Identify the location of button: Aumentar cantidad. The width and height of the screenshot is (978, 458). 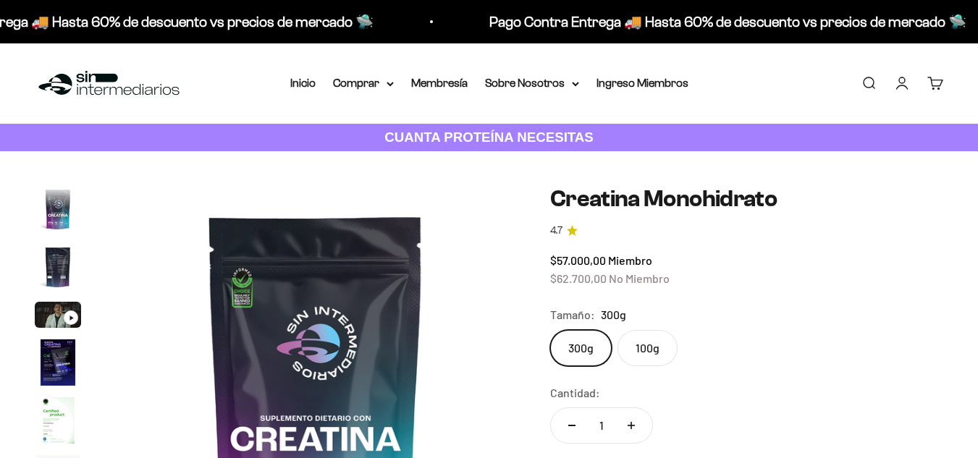
(631, 426).